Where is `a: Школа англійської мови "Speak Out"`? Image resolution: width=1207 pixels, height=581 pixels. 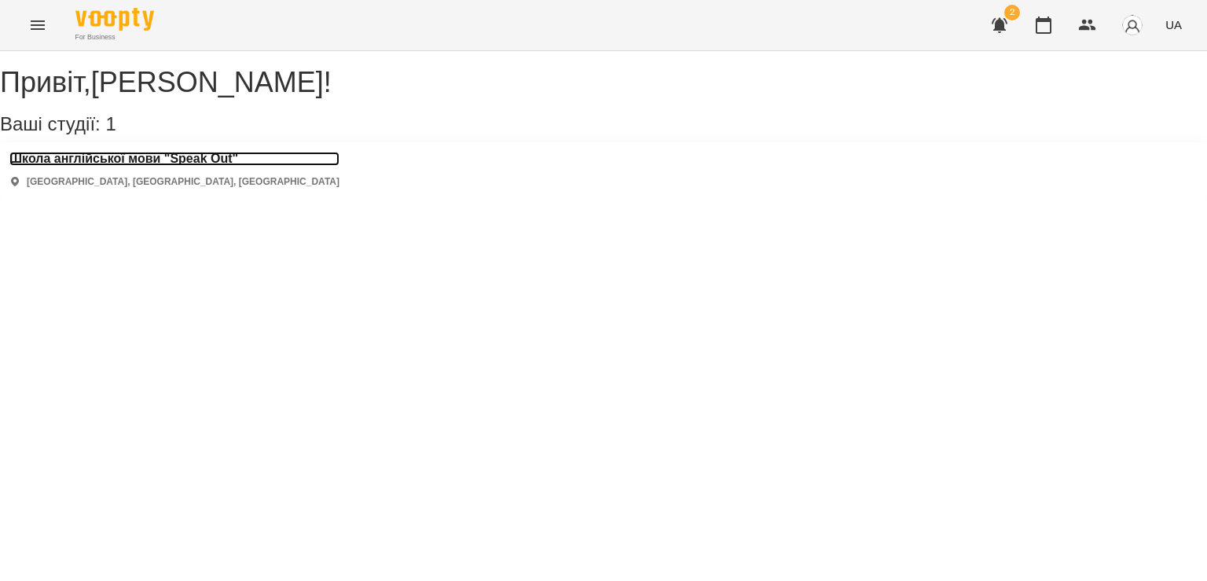 a: Школа англійської мови "Speak Out" is located at coordinates (174, 159).